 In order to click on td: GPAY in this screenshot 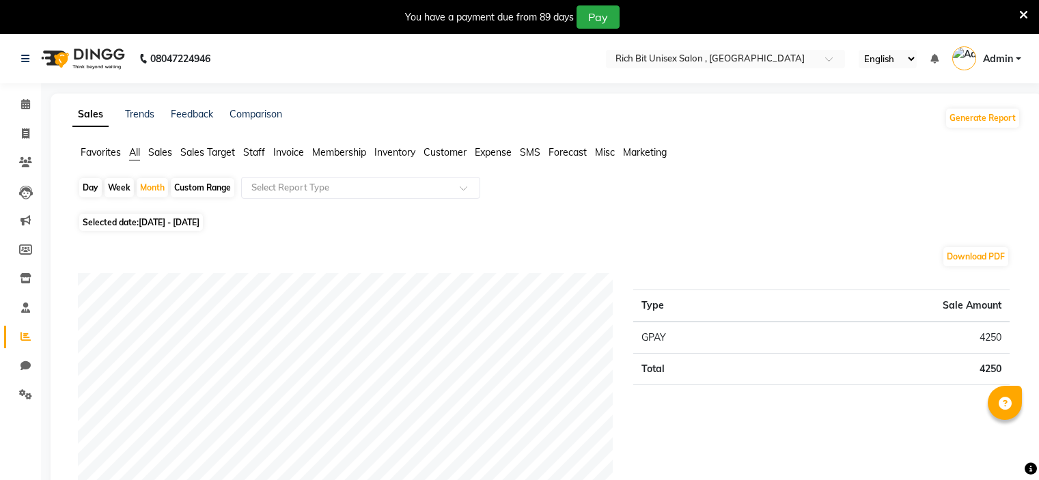, I will do `click(700, 338)`.